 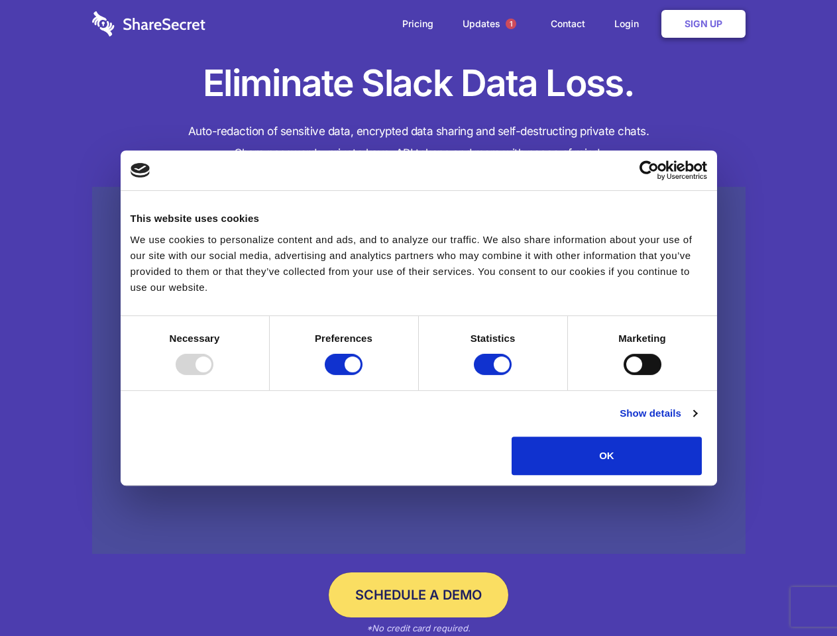 What do you see at coordinates (703, 24) in the screenshot?
I see `a: Sign Up` at bounding box center [703, 24].